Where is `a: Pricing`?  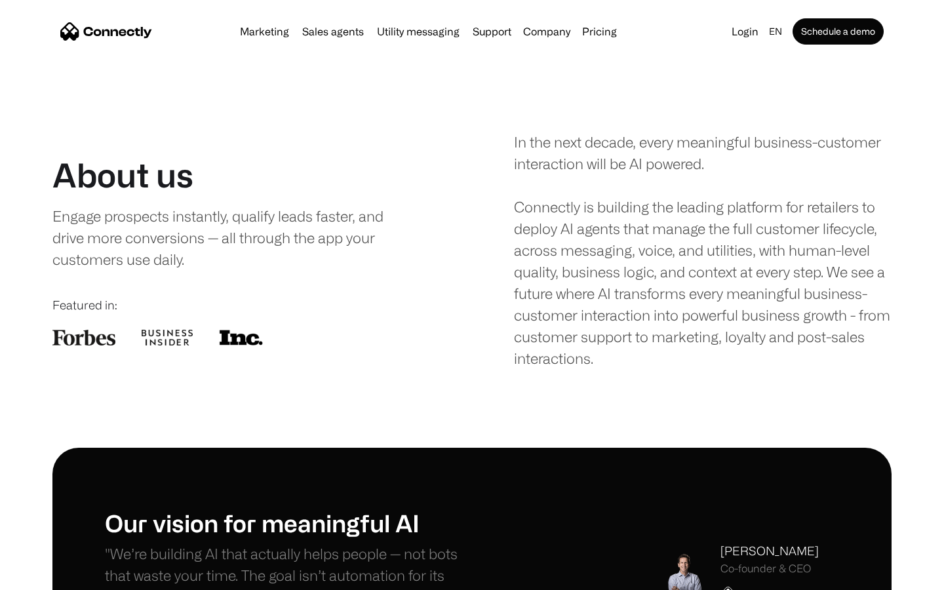 a: Pricing is located at coordinates (599, 31).